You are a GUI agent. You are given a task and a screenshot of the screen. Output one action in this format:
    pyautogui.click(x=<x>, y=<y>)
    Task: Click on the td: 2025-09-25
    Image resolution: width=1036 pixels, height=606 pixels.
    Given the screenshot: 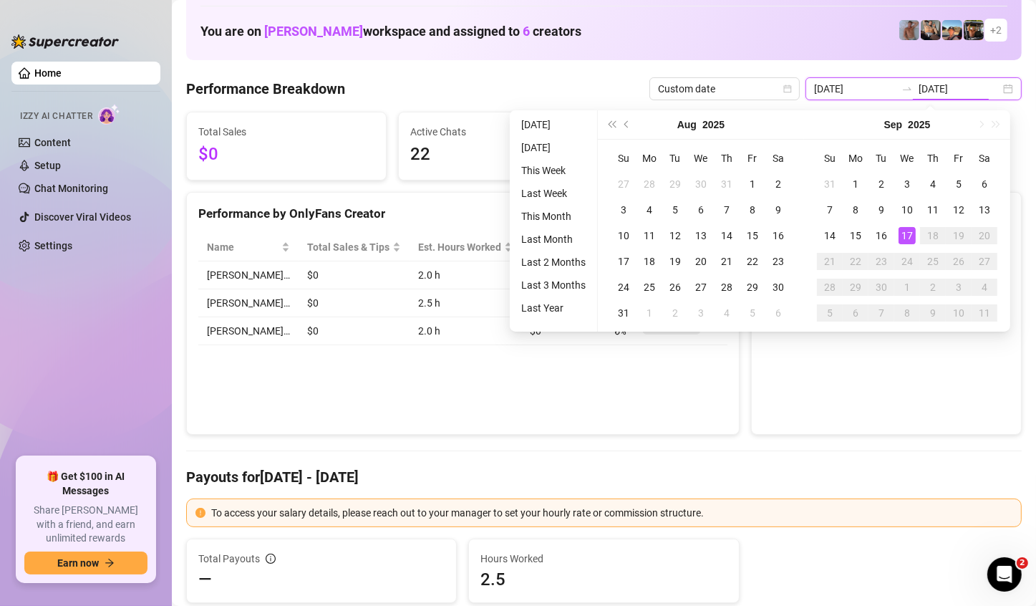 What is the action you would take?
    pyautogui.click(x=933, y=261)
    